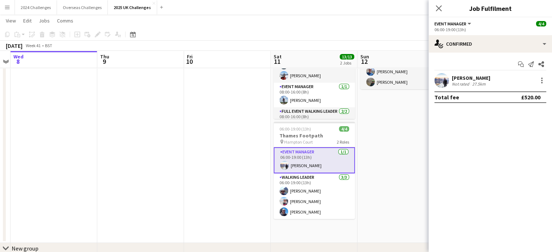 The width and height of the screenshot is (552, 252). Describe the element at coordinates (314, 171) in the screenshot. I see `app-job-card: 06:00-19:00 (13h)4/4Thames Footpath Hampton Court2 RolesEvent Manager1/106:00-19:00 (13h)[PERSON_...` at that location.